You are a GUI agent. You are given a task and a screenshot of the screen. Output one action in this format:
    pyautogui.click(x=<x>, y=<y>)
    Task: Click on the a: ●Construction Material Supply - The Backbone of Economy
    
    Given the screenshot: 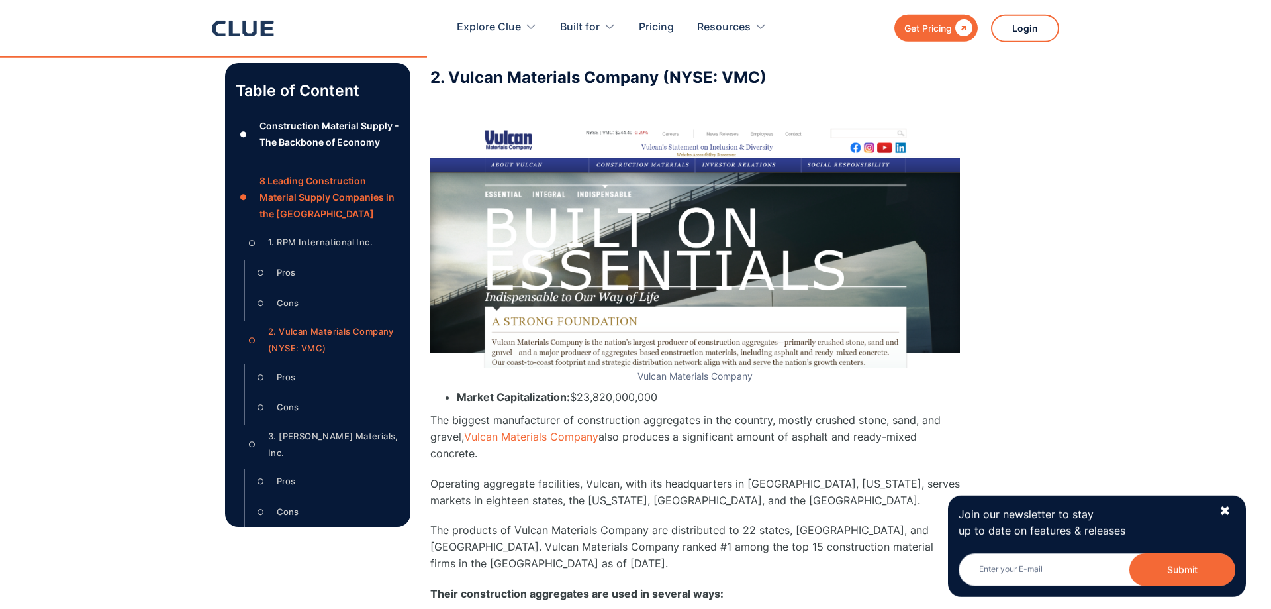 What is the action you would take?
    pyautogui.click(x=318, y=134)
    